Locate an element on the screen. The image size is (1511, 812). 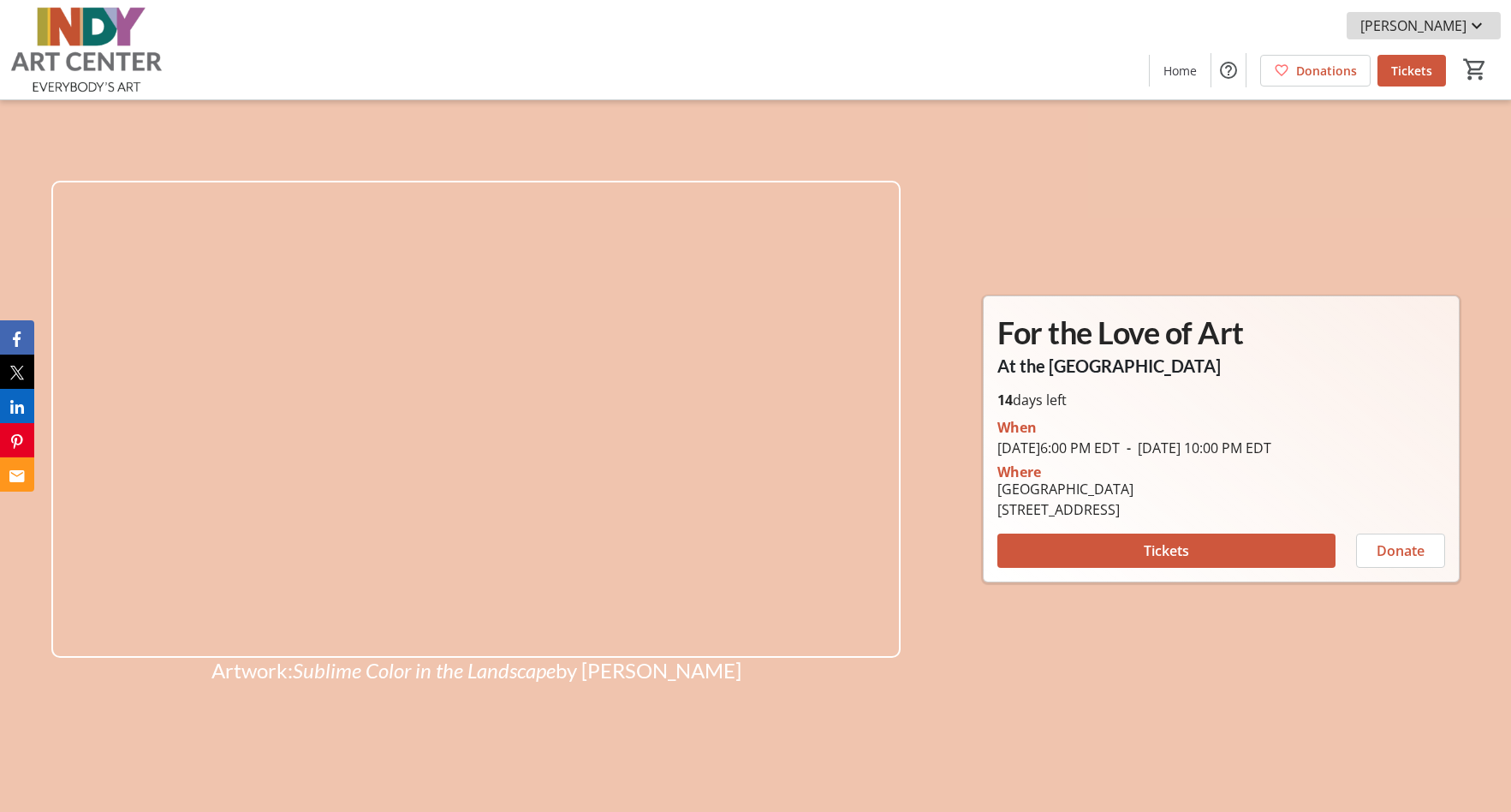
button: Donate is located at coordinates (1401, 550).